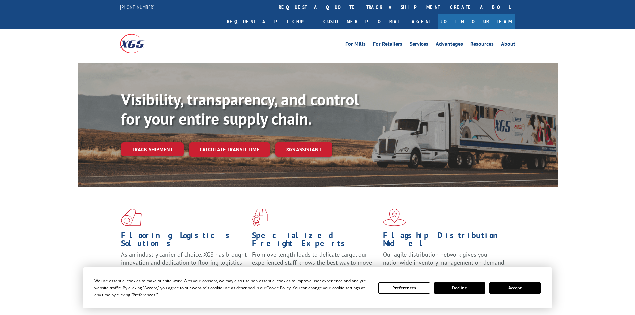  What do you see at coordinates (184, 263) in the screenshot?
I see `span: As an industry carrier of choice, XGS has brought innovation and dedication to flooring logistics...` at bounding box center [184, 263].